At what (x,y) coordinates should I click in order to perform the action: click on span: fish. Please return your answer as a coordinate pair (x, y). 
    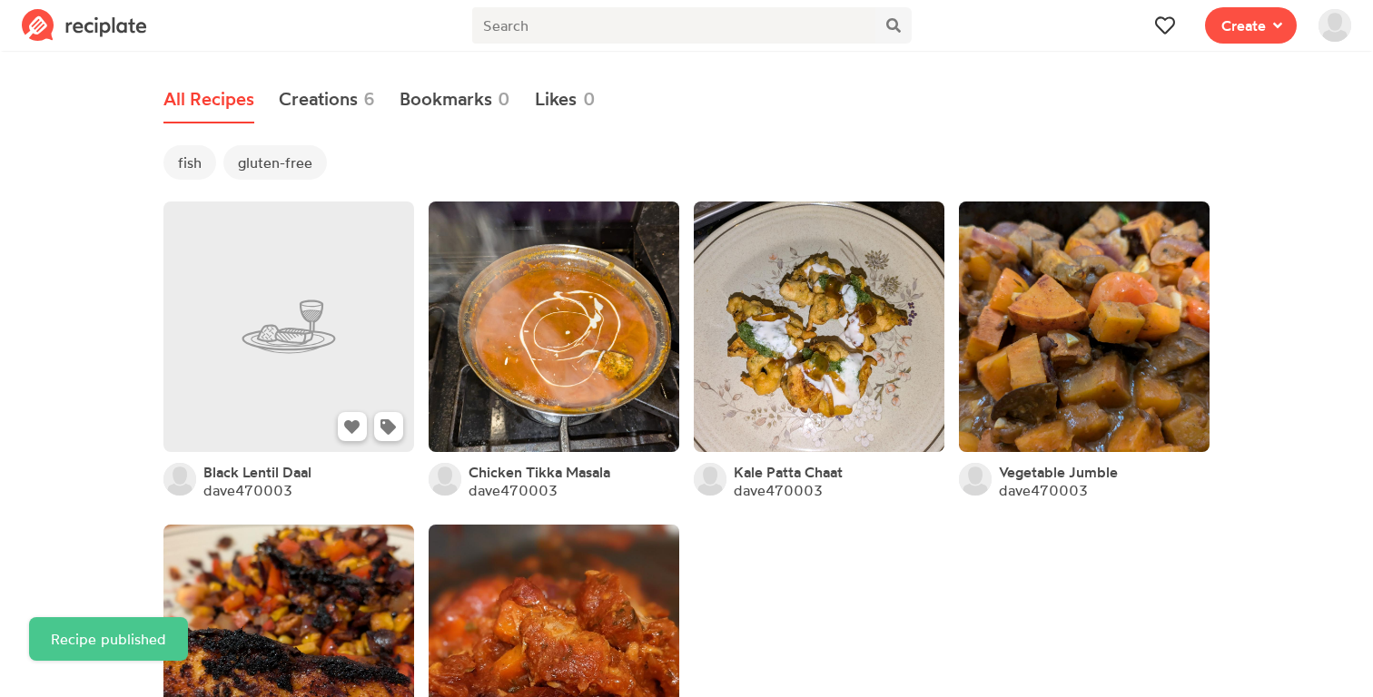
    Looking at the image, I should click on (190, 163).